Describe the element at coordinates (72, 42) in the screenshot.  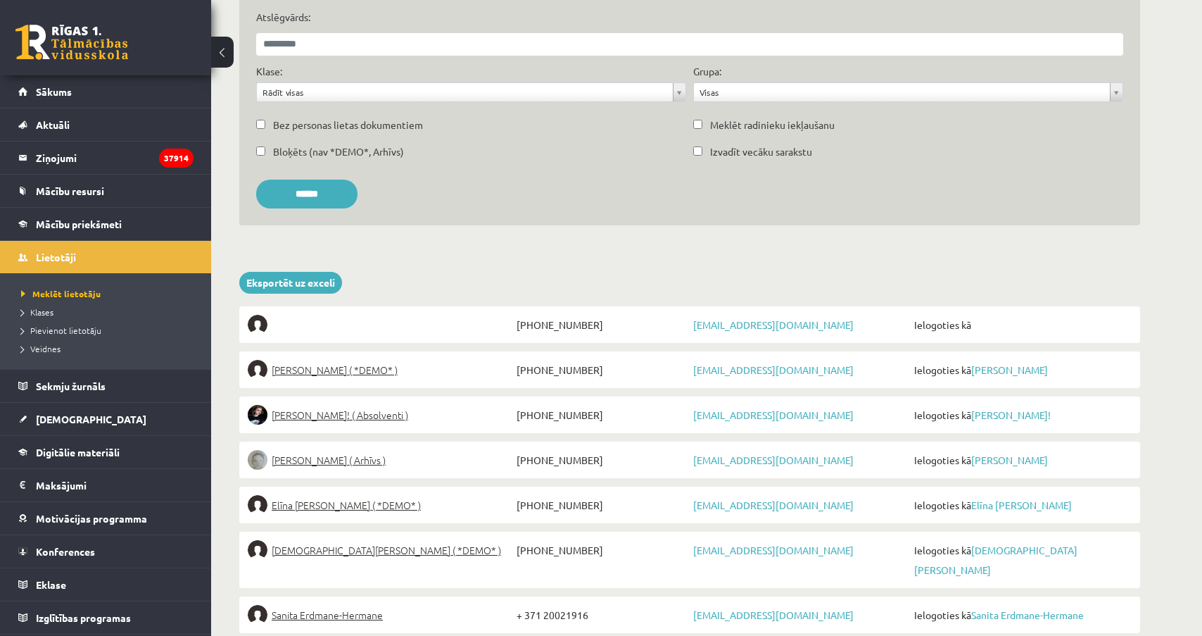
I see `a: Rīgas 1. Tālmācības vidusskola` at that location.